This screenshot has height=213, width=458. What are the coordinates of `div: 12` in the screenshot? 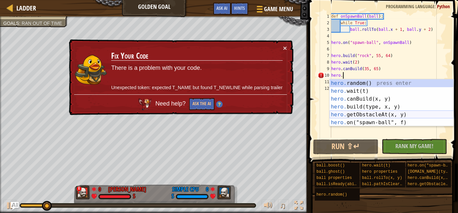 It's located at (324, 88).